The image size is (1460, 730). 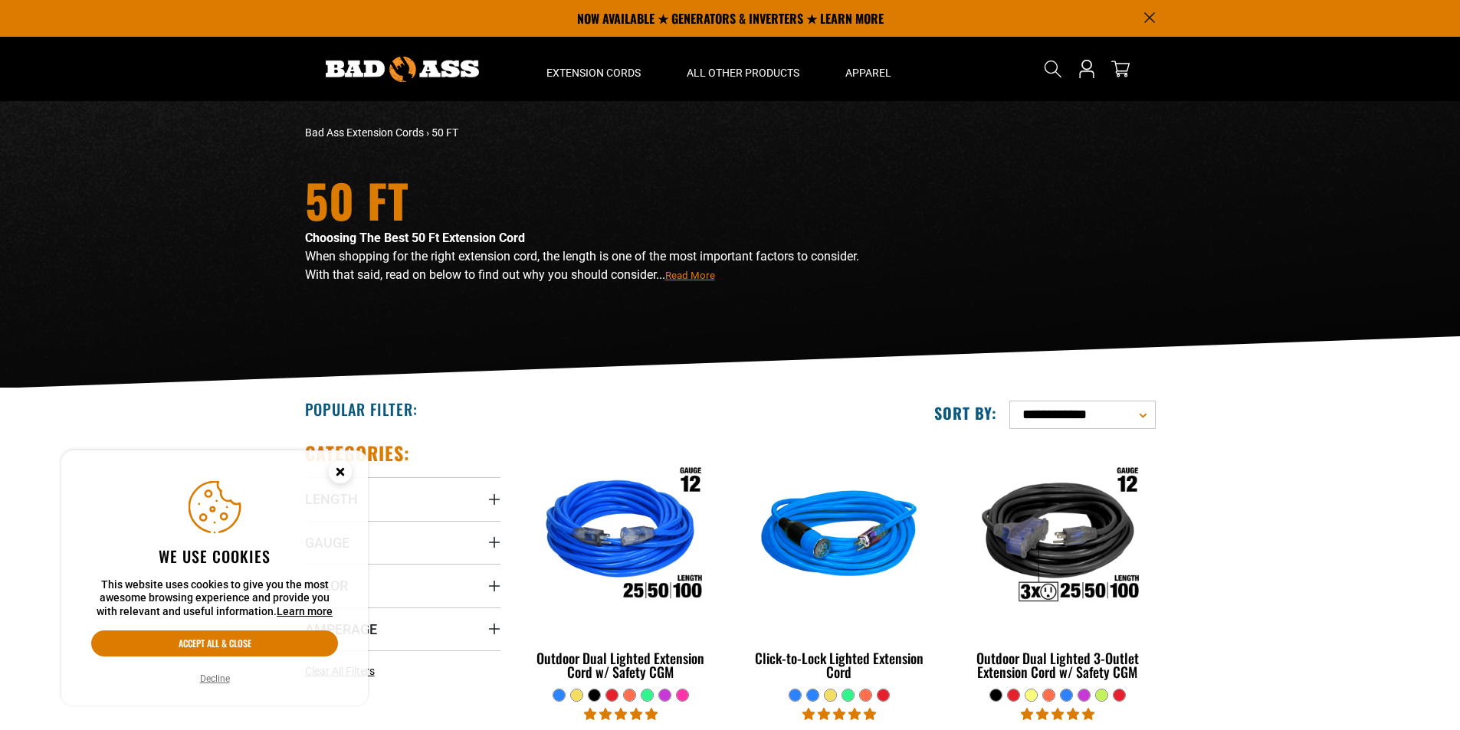 What do you see at coordinates (839, 537) in the screenshot?
I see `img: blue` at bounding box center [839, 537].